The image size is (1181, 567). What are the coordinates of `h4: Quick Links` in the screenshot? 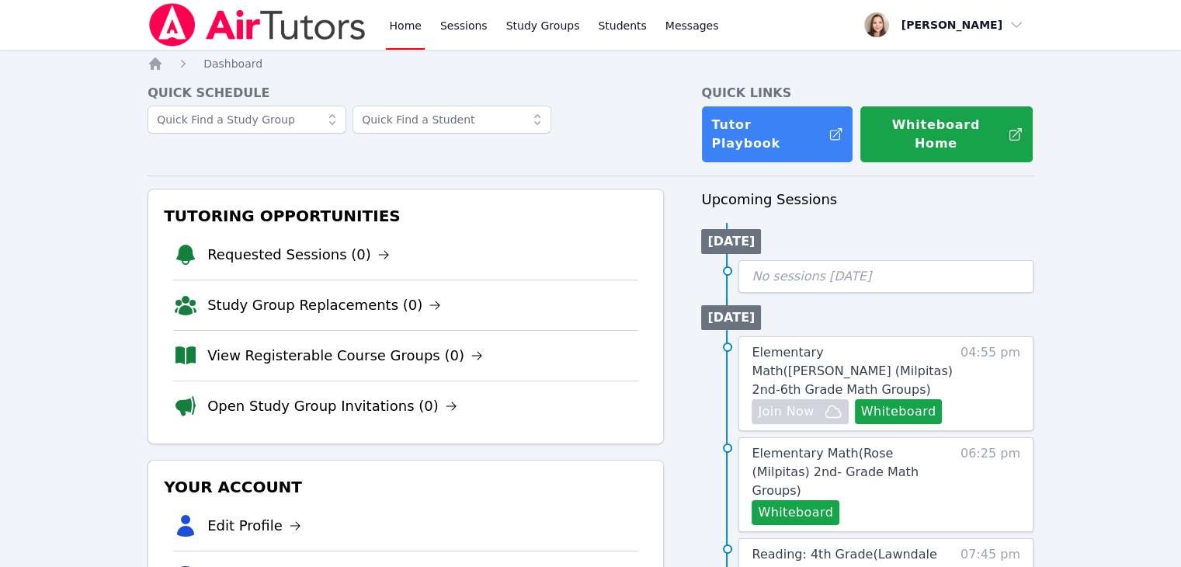 It's located at (867, 93).